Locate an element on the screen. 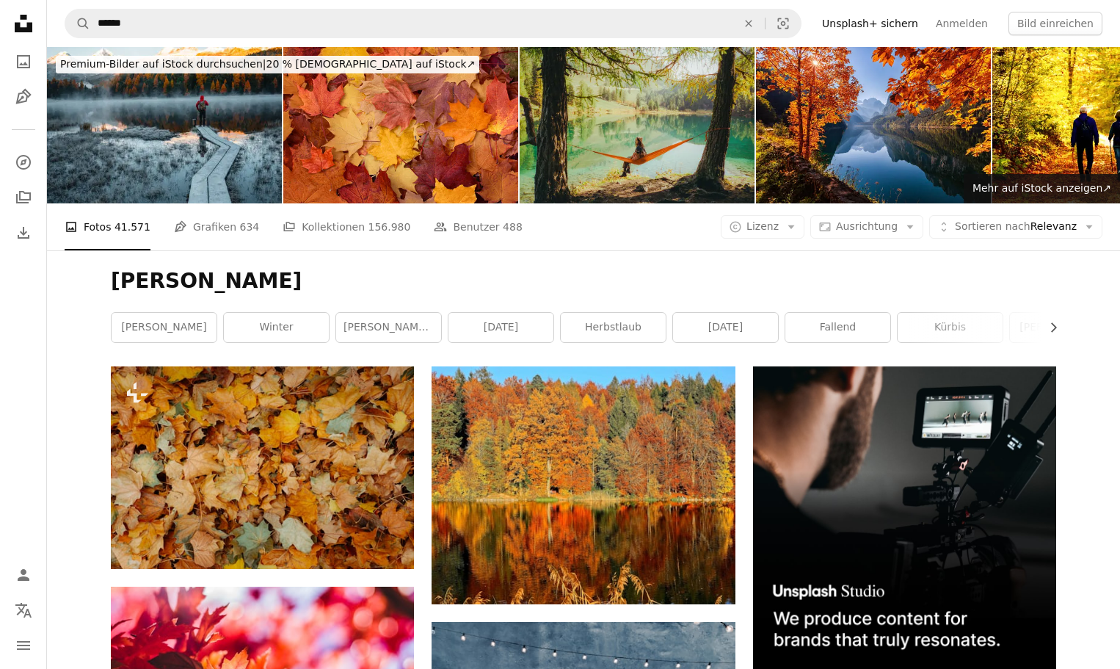 The image size is (1120, 669). a: Unsplash+ sichern is located at coordinates (870, 23).